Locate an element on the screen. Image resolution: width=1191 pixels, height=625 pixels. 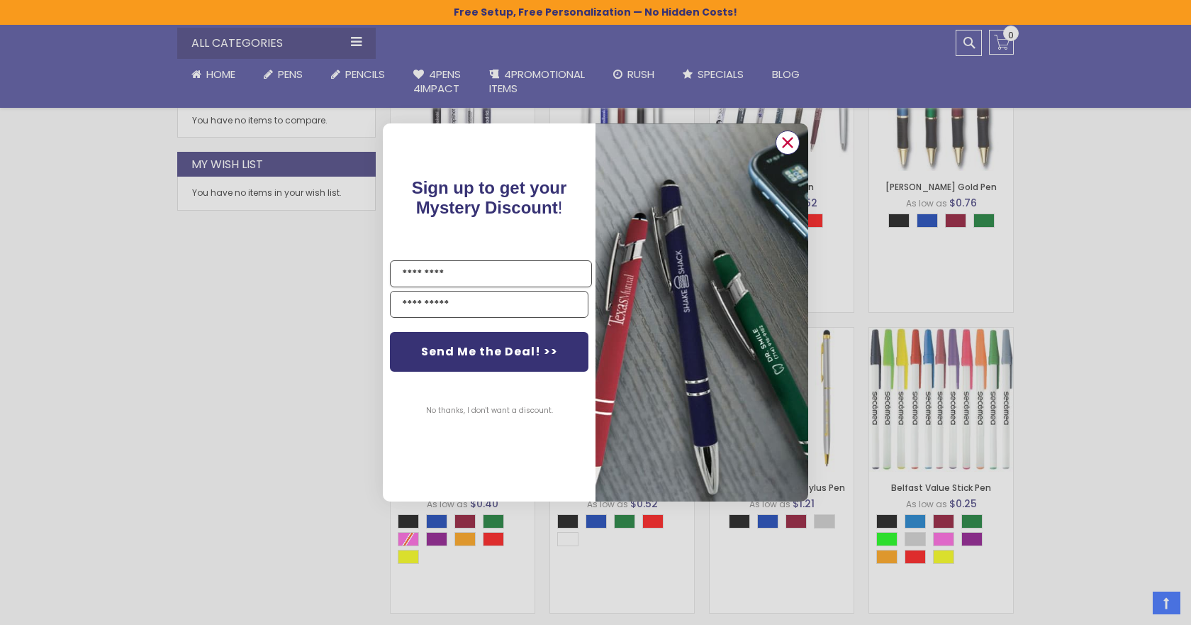
button: No thanks, I don't want a discount. is located at coordinates (489, 411).